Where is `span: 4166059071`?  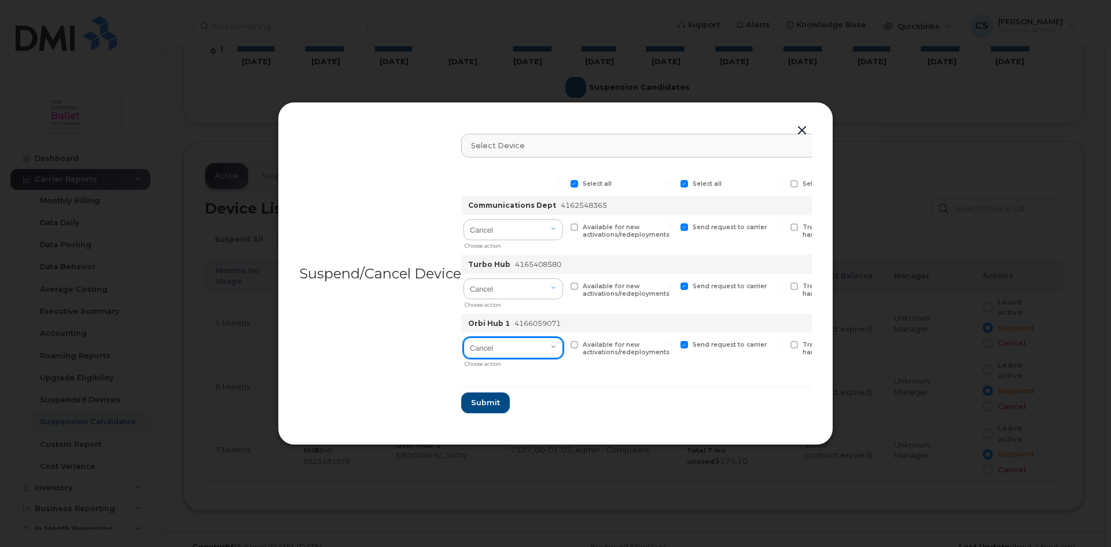 span: 4166059071 is located at coordinates (538, 323).